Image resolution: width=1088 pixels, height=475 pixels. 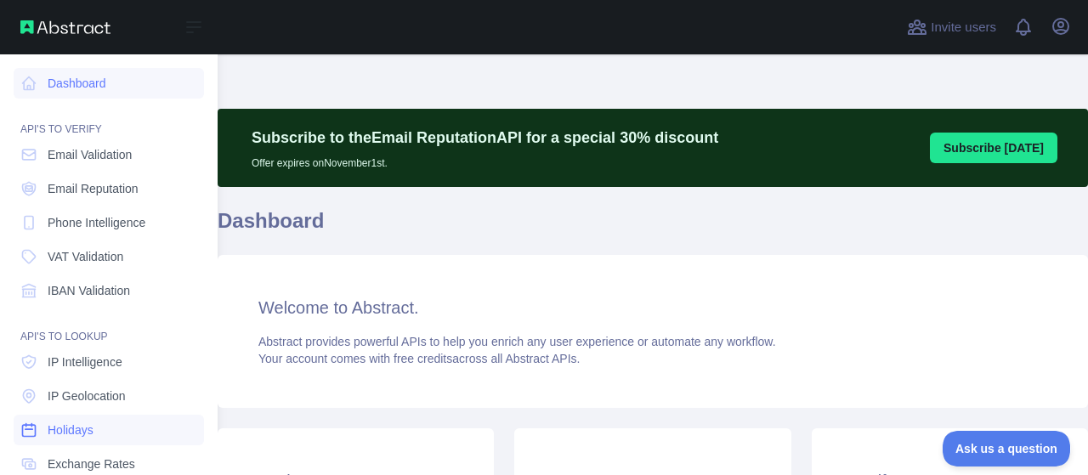 I want to click on a: IP Intelligence, so click(x=109, y=362).